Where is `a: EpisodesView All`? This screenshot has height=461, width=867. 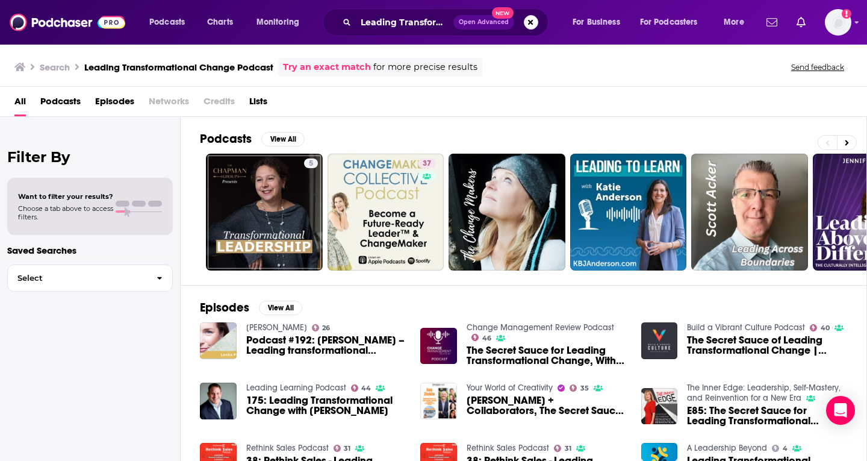
a: EpisodesView All is located at coordinates (251, 307).